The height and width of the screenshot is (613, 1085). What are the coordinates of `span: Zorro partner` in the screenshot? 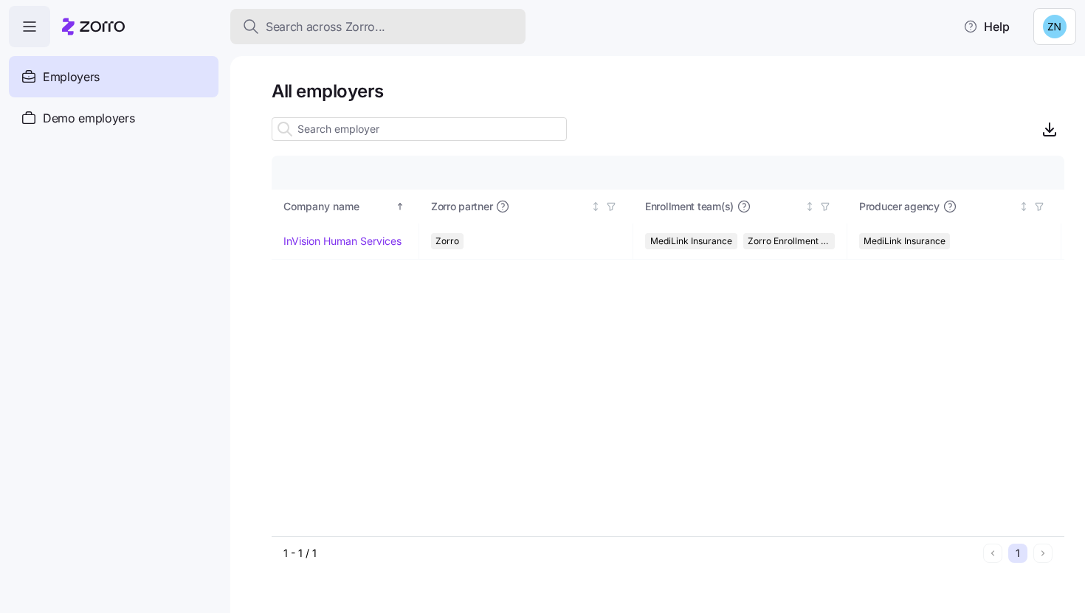 It's located at (461, 207).